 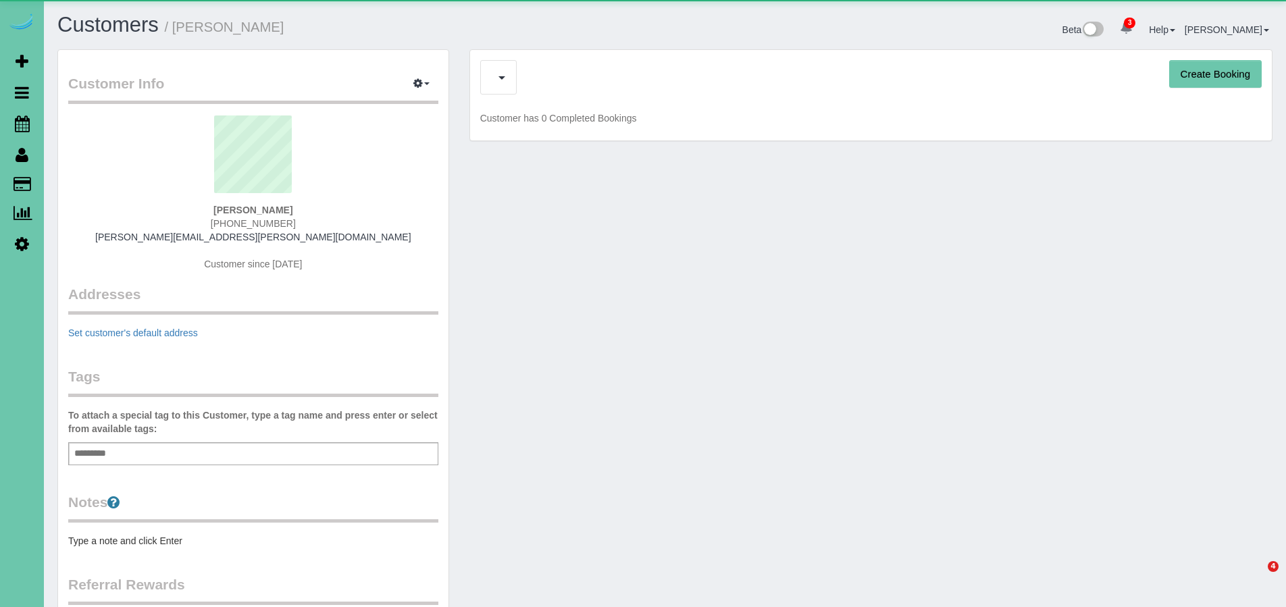 What do you see at coordinates (1126, 28) in the screenshot?
I see `a: 3` at bounding box center [1126, 28].